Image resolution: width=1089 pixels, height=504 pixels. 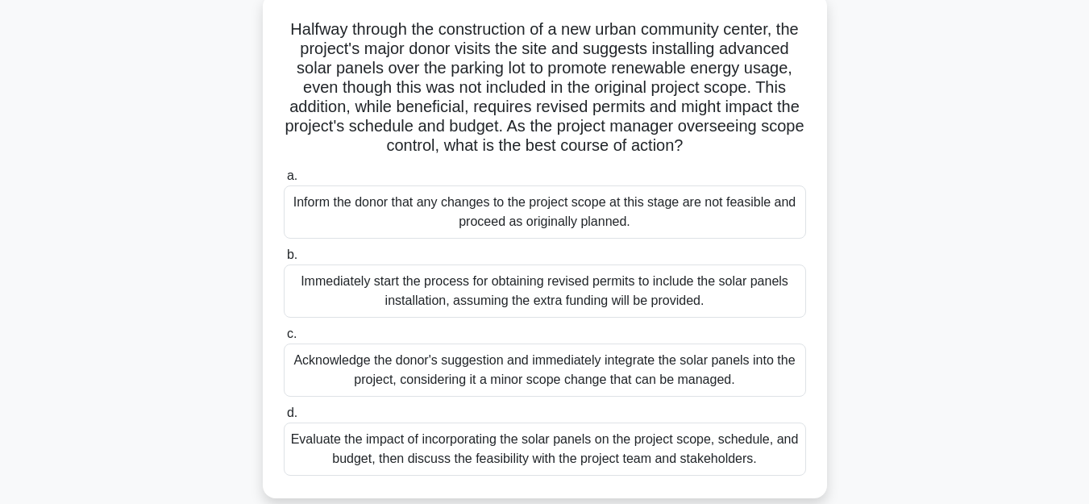 What do you see at coordinates (292, 175) in the screenshot?
I see `span: a.` at bounding box center [292, 175].